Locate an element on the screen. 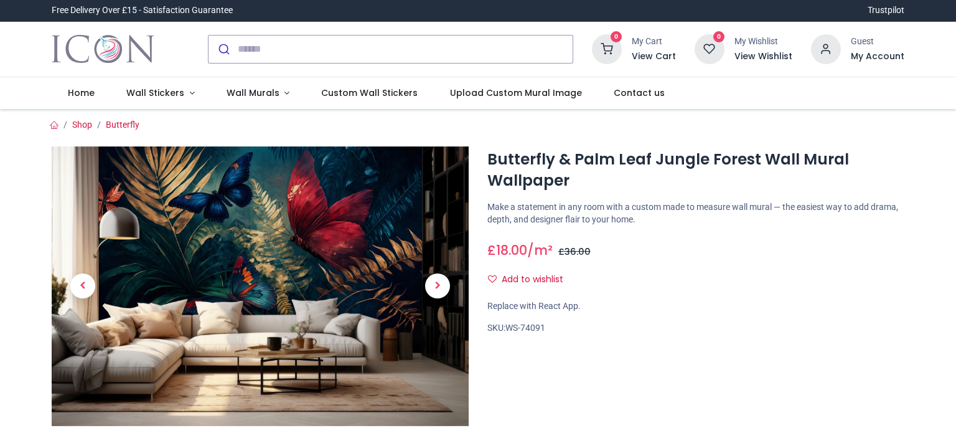 This screenshot has width=956, height=433. span: /m² is located at coordinates (540, 250).